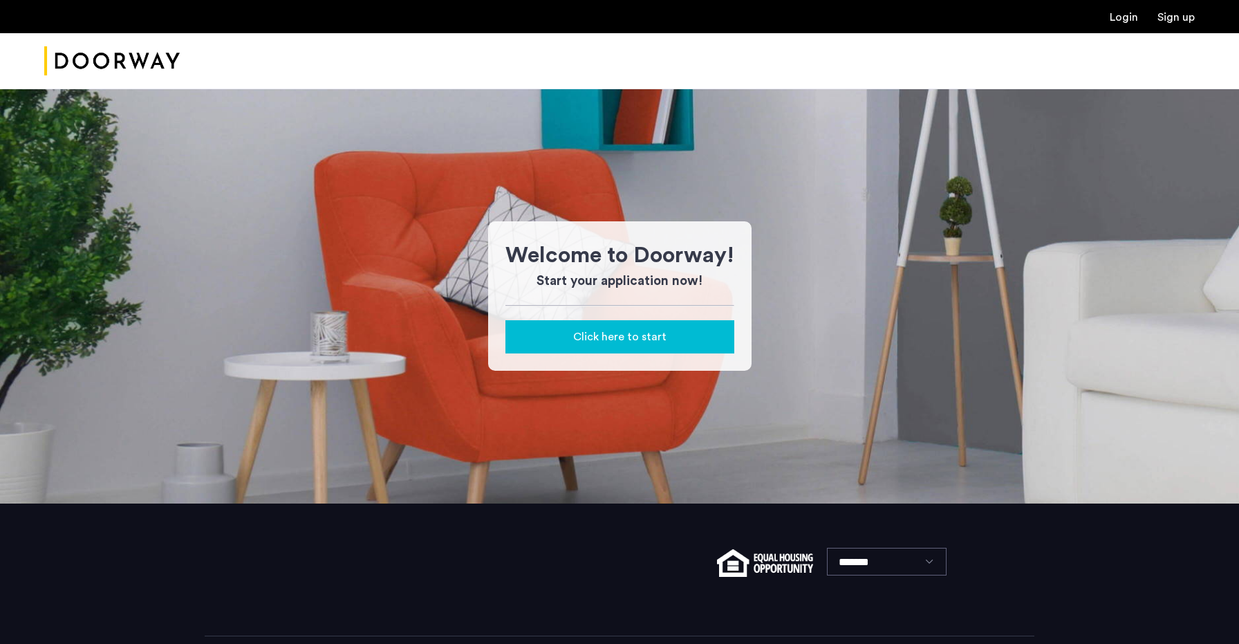  I want to click on a: Login, so click(1124, 17).